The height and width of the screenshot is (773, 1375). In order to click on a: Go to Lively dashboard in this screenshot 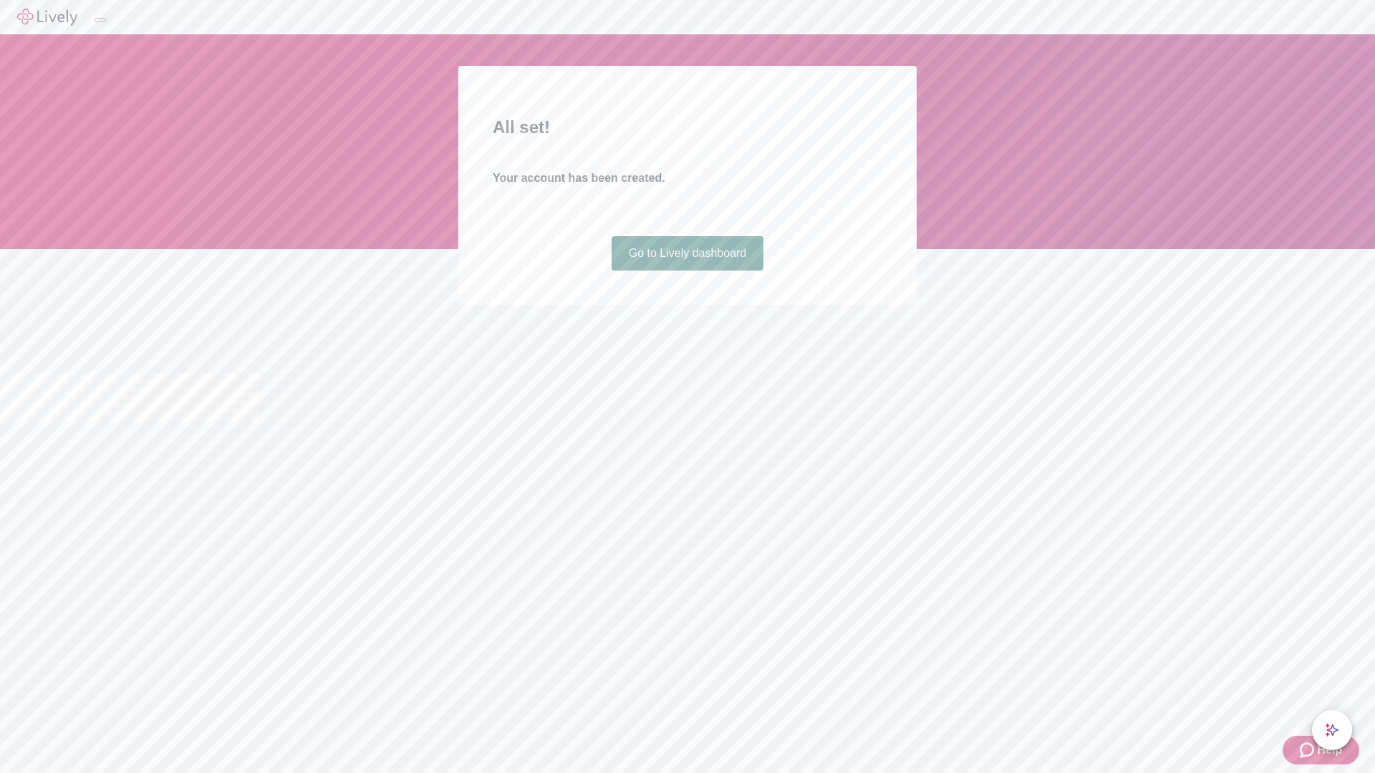, I will do `click(687, 253)`.